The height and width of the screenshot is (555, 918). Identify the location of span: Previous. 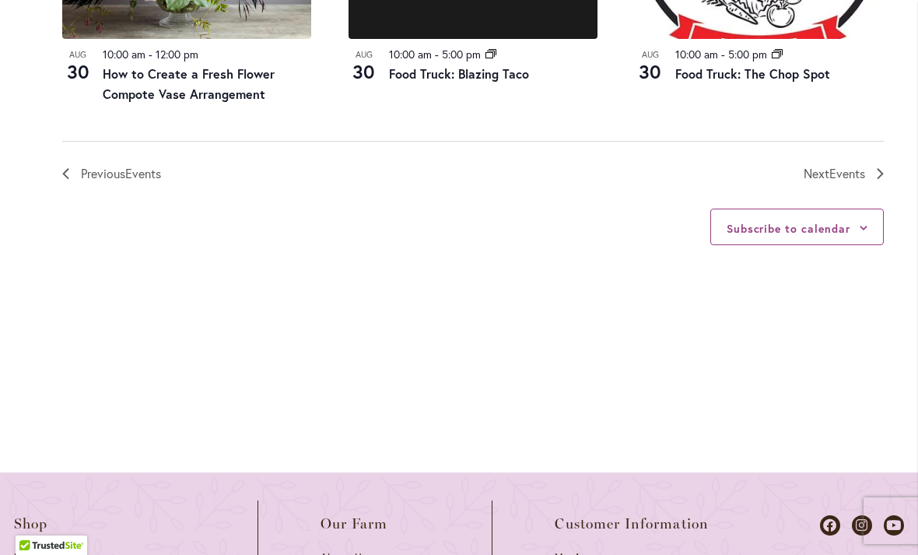
(121, 173).